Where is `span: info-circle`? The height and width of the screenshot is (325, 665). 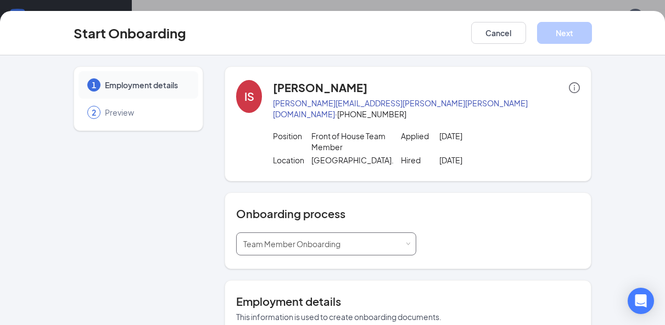
span: info-circle is located at coordinates (574, 88).